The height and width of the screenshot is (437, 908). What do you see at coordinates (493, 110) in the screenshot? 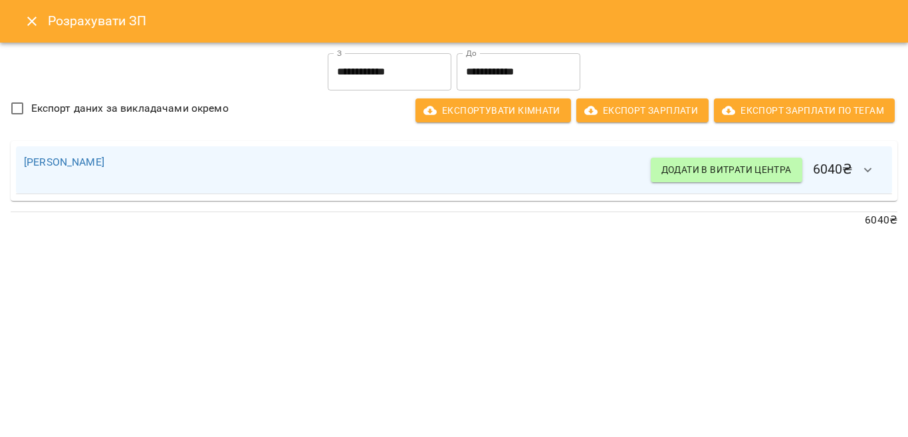
I see `button: Експортувати кімнати` at bounding box center [493, 110].